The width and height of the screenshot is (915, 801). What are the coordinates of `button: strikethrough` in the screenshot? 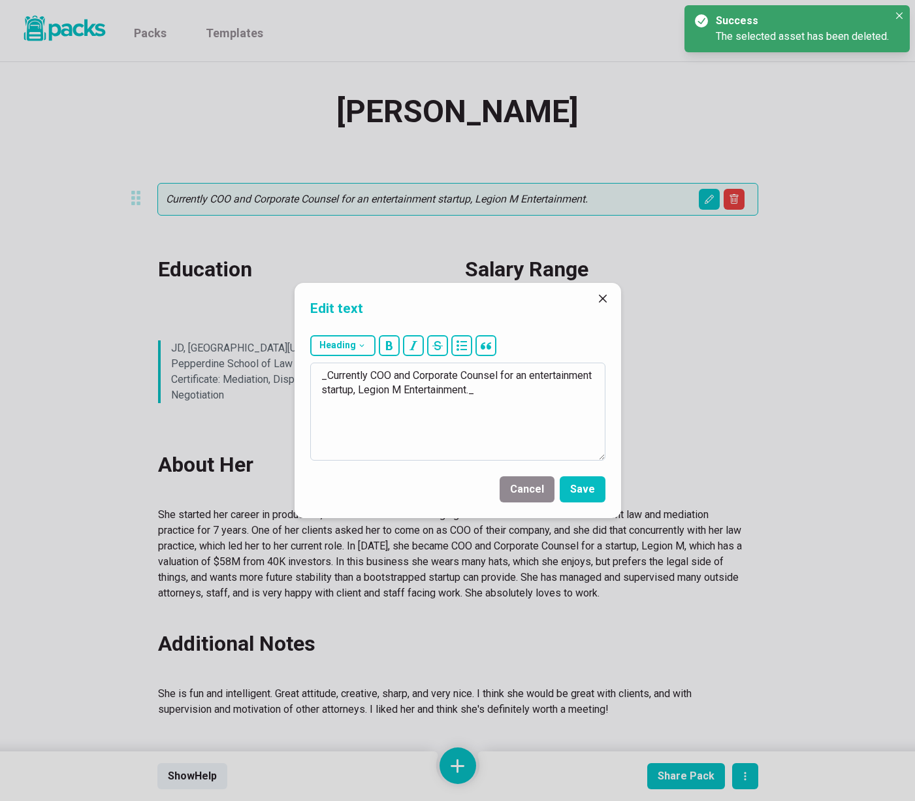 It's located at (438, 345).